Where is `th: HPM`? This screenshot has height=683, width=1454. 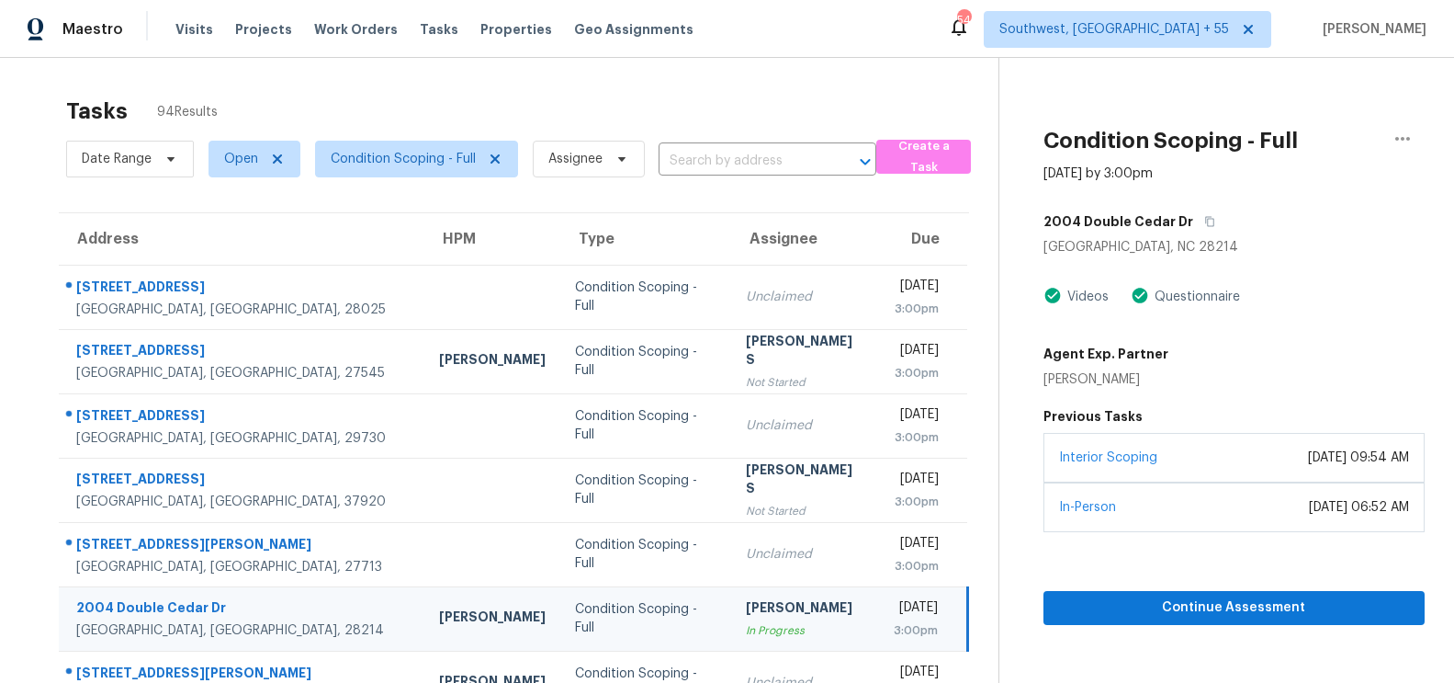 th: HPM is located at coordinates (492, 239).